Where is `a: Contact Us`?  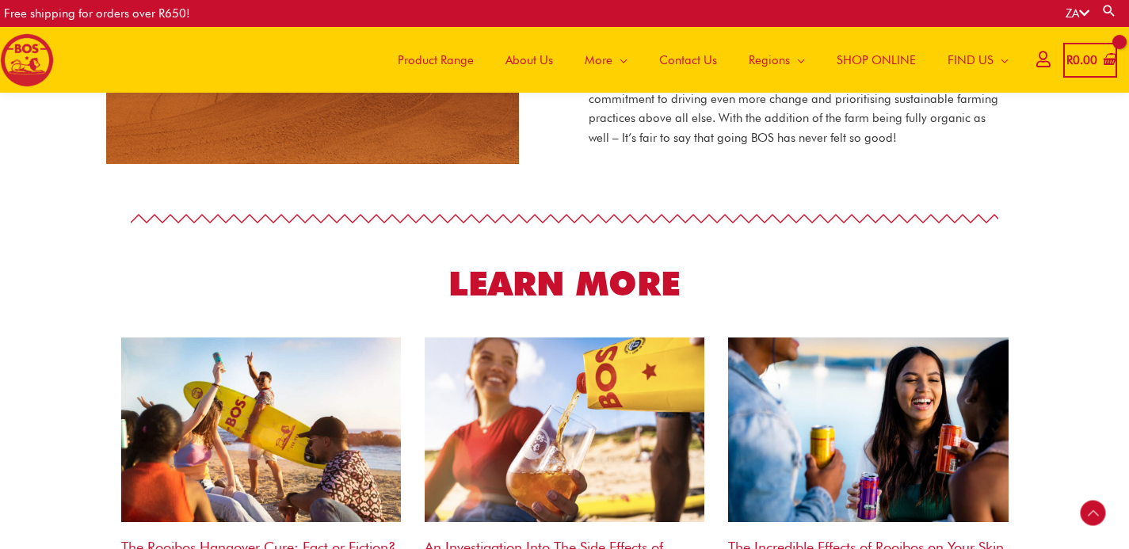 a: Contact Us is located at coordinates (687, 59).